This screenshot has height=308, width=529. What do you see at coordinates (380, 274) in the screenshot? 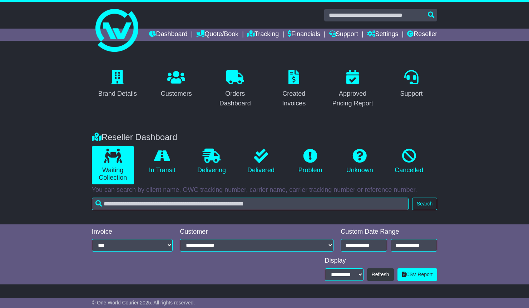
I see `button: Refresh` at bounding box center [380, 274].